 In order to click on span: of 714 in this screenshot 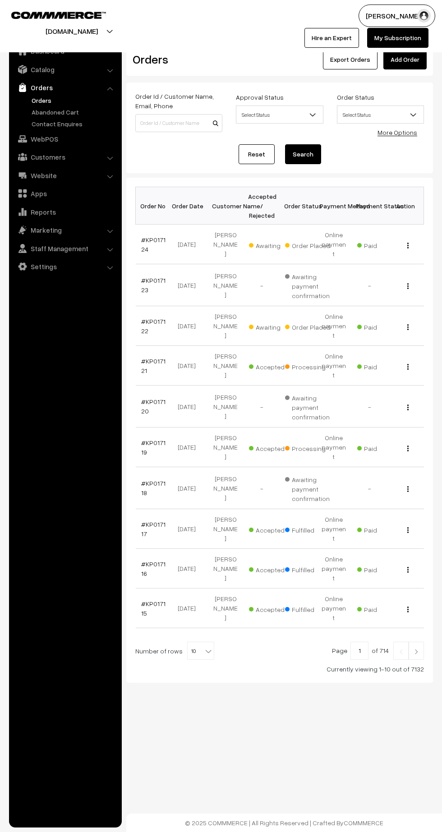, I will do `click(380, 650)`.